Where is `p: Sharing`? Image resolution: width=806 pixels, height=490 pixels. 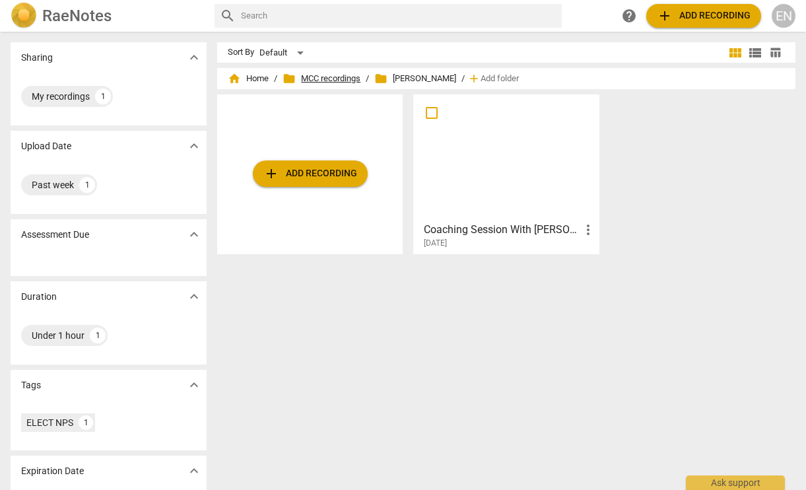 p: Sharing is located at coordinates (37, 57).